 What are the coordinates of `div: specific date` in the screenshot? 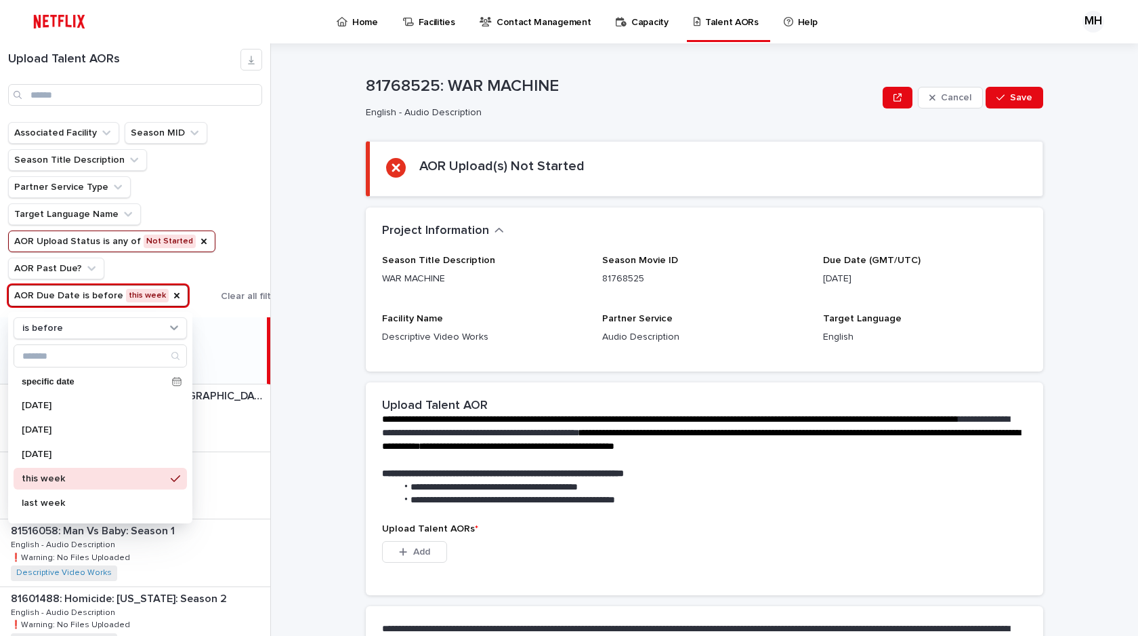 It's located at (100, 382).